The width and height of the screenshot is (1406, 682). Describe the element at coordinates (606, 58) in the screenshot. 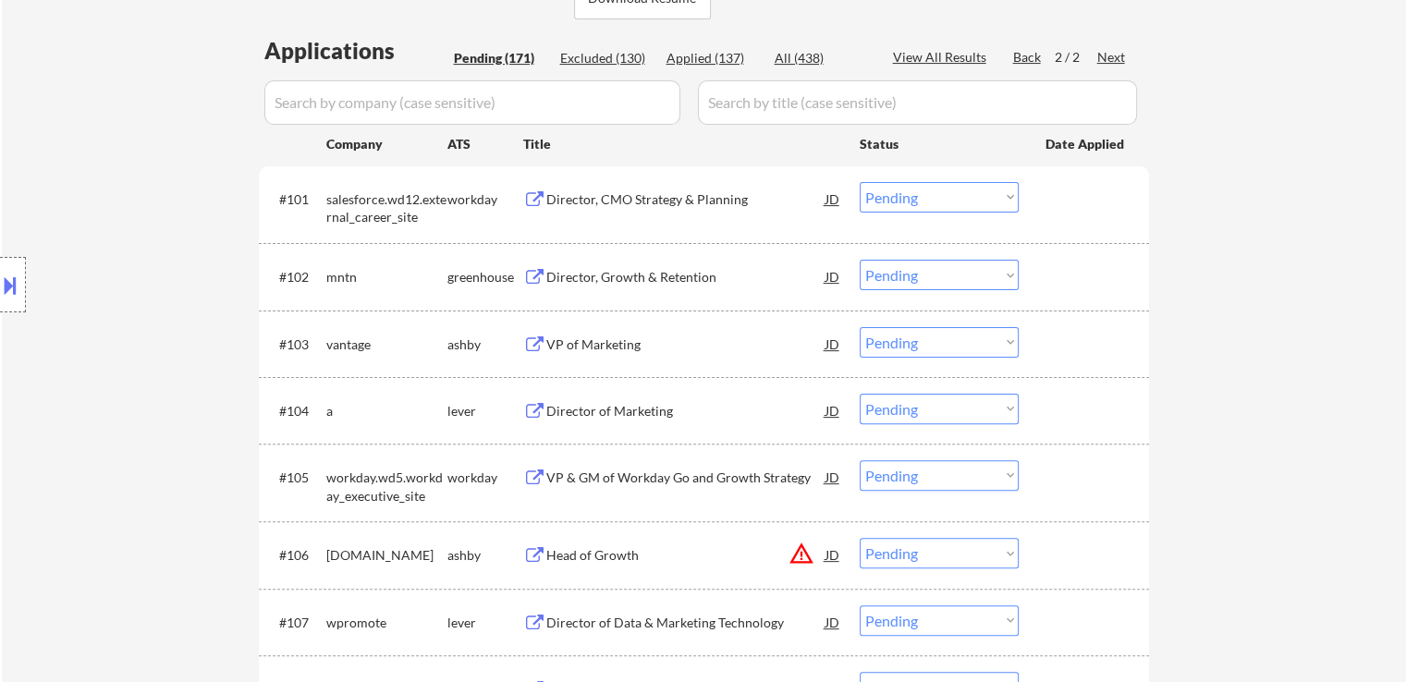

I see `div: Excluded (130)` at that location.